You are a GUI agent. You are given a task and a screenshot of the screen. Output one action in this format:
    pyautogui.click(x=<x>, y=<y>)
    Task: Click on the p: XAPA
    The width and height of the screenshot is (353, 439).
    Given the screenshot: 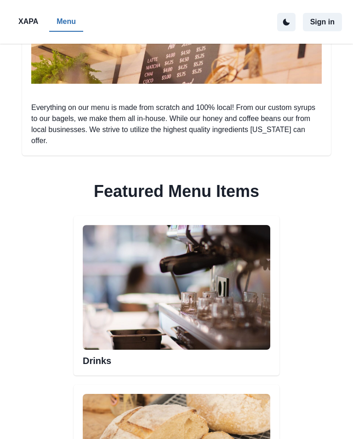 What is the action you would take?
    pyautogui.click(x=28, y=22)
    